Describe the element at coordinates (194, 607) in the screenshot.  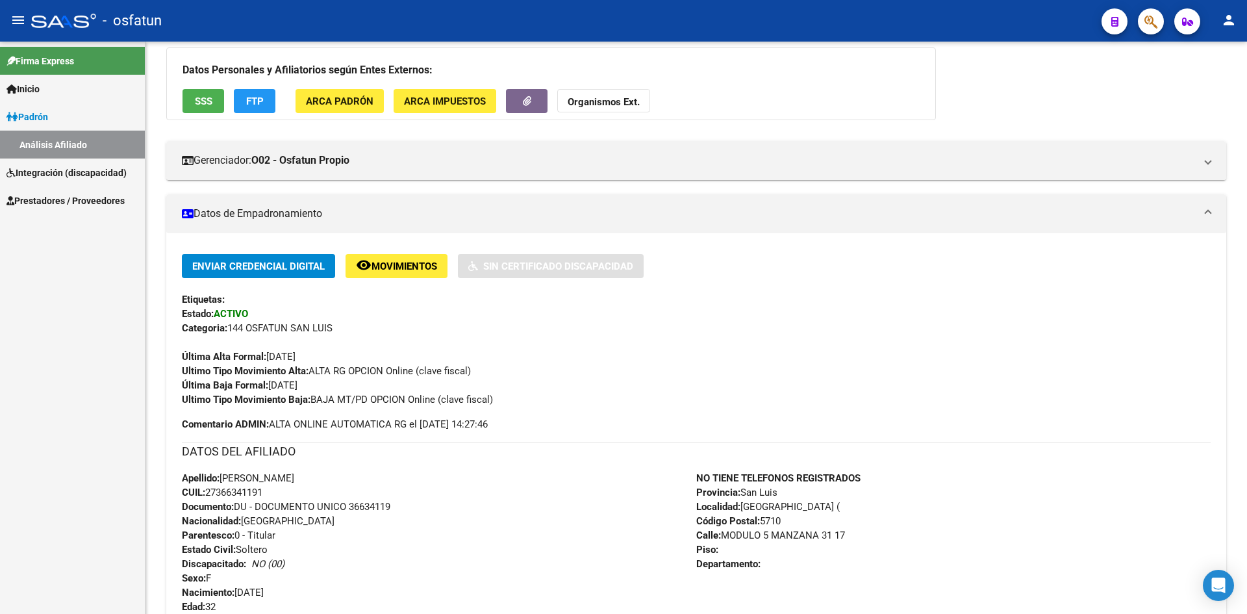
I see `strong: Edad:` at that location.